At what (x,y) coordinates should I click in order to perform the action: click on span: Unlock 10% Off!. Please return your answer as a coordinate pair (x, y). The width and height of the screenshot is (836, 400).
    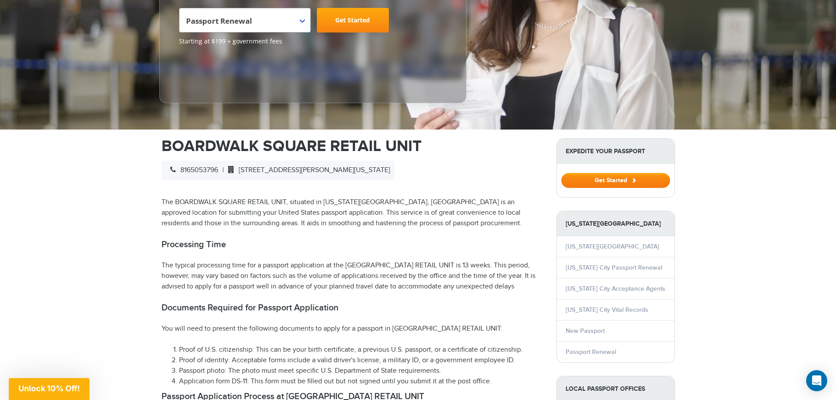
    Looking at the image, I should click on (49, 388).